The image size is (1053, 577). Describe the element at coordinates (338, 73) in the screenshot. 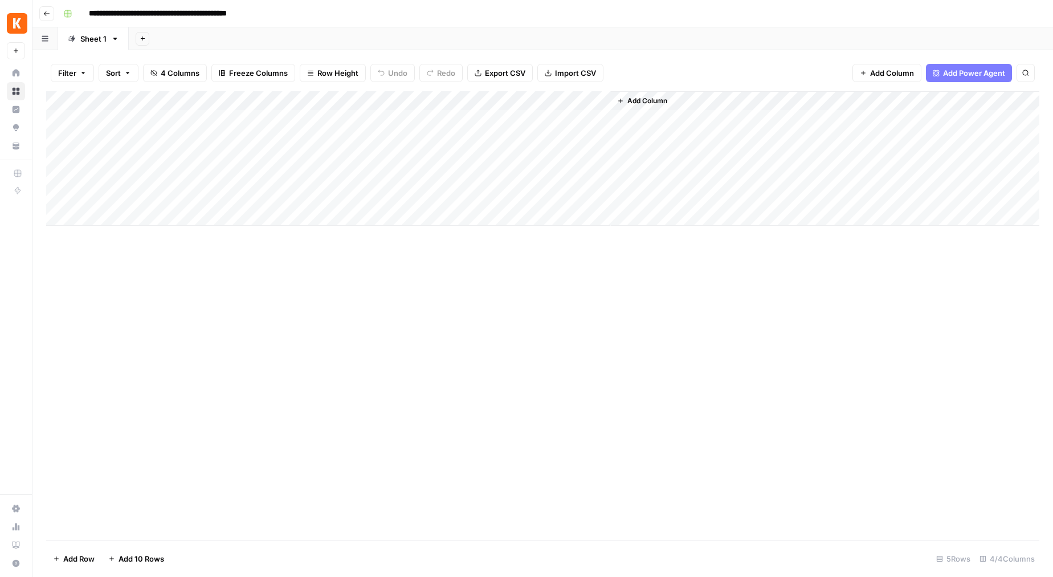

I see `span: Row Height` at that location.